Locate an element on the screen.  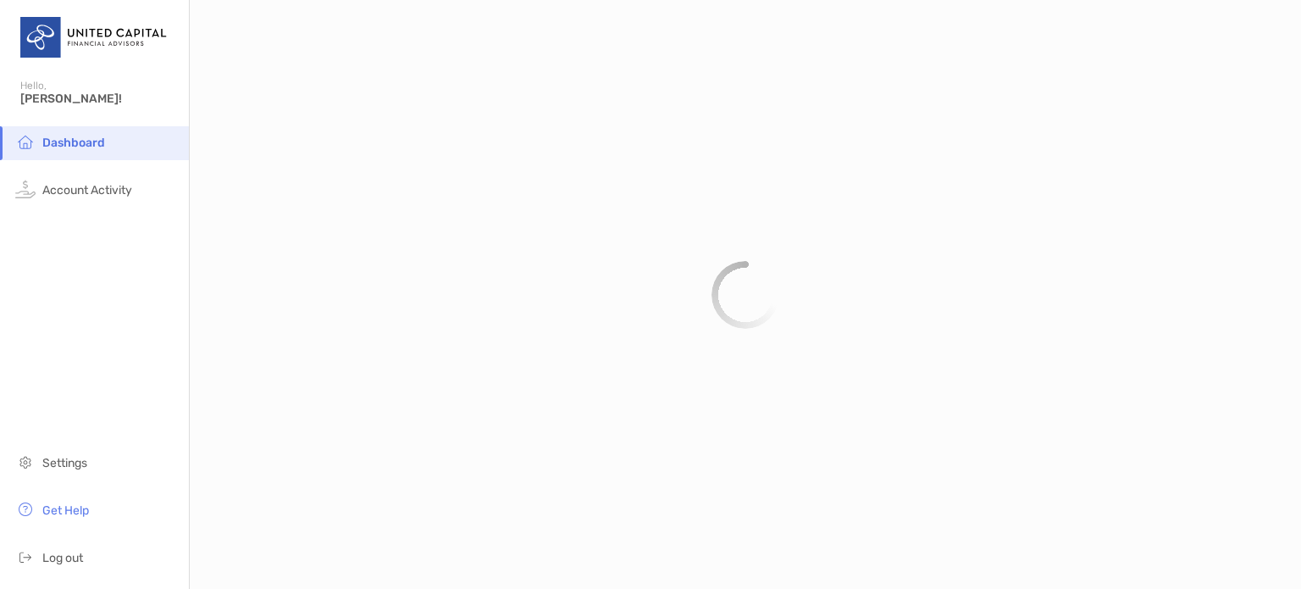
span: Dashboard is located at coordinates (74, 142).